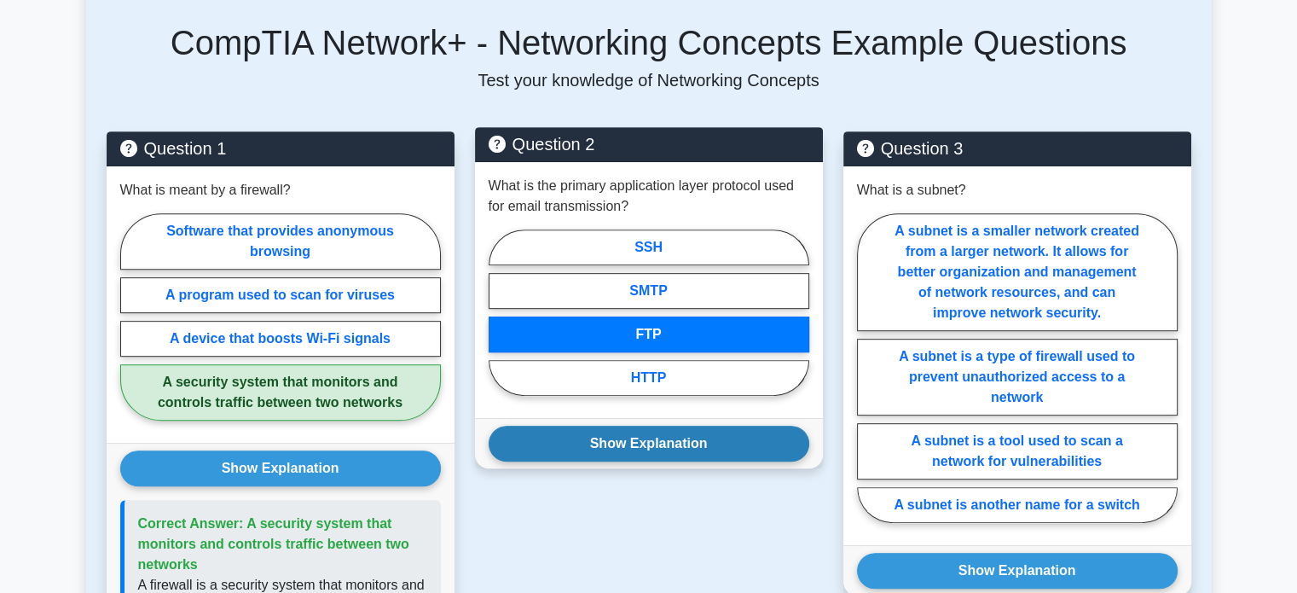 This screenshot has width=1297, height=593. Describe the element at coordinates (281, 339) in the screenshot. I see `label: A device that boosts Wi-Fi signals` at that location.